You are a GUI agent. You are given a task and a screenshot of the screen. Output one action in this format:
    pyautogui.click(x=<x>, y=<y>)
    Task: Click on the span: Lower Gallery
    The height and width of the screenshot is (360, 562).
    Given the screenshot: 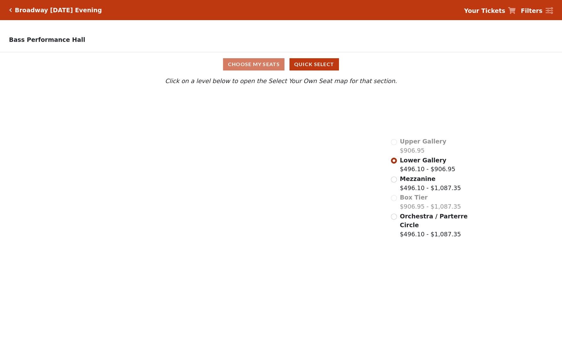 What is the action you would take?
    pyautogui.click(x=423, y=160)
    